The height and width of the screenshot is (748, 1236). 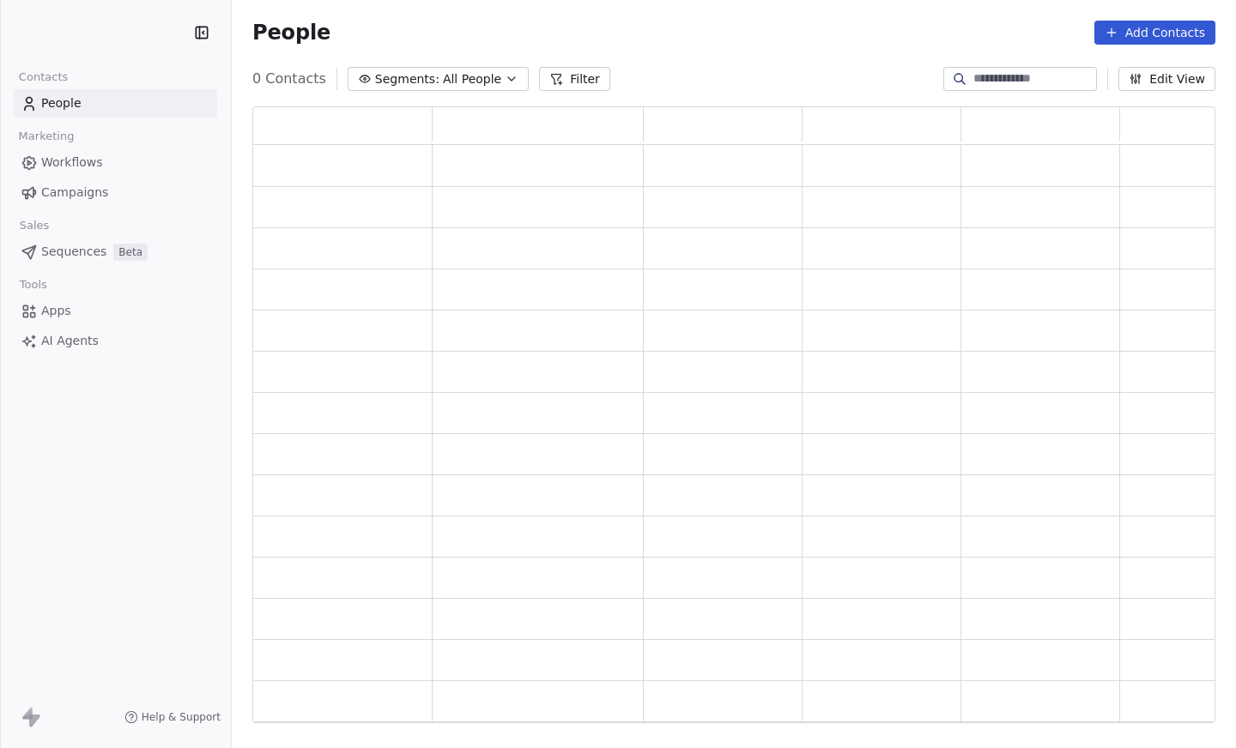 I want to click on span: All People, so click(x=472, y=79).